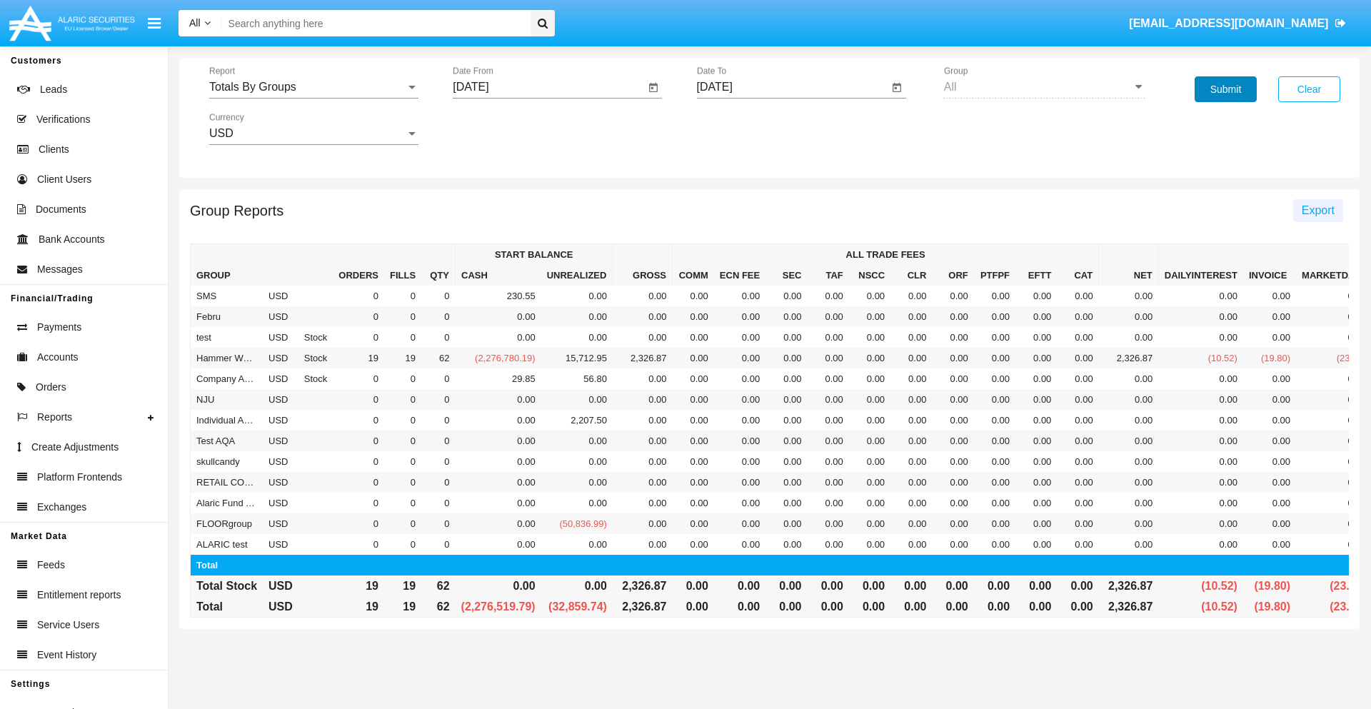  Describe the element at coordinates (1318, 211) in the screenshot. I see `button: Export` at that location.